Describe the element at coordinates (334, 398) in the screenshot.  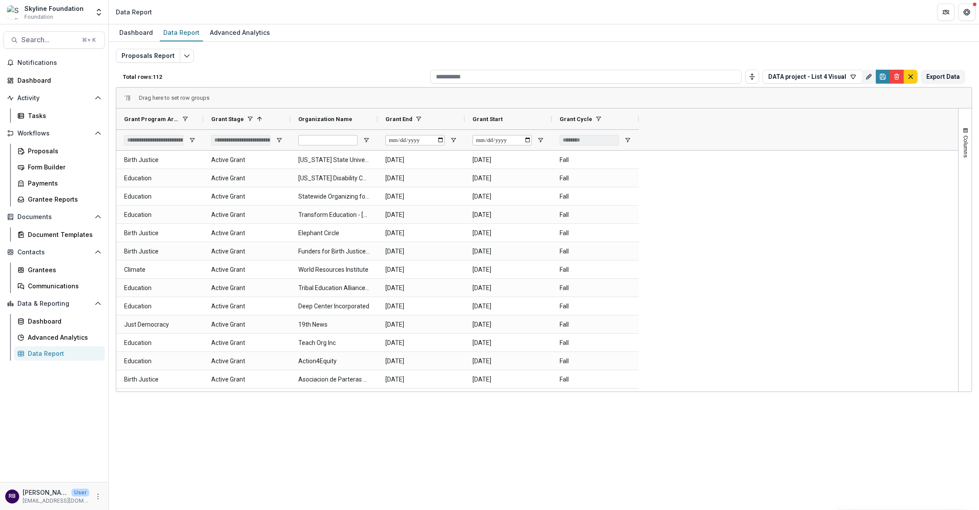
I see `span: Education Justice Alliance` at that location.